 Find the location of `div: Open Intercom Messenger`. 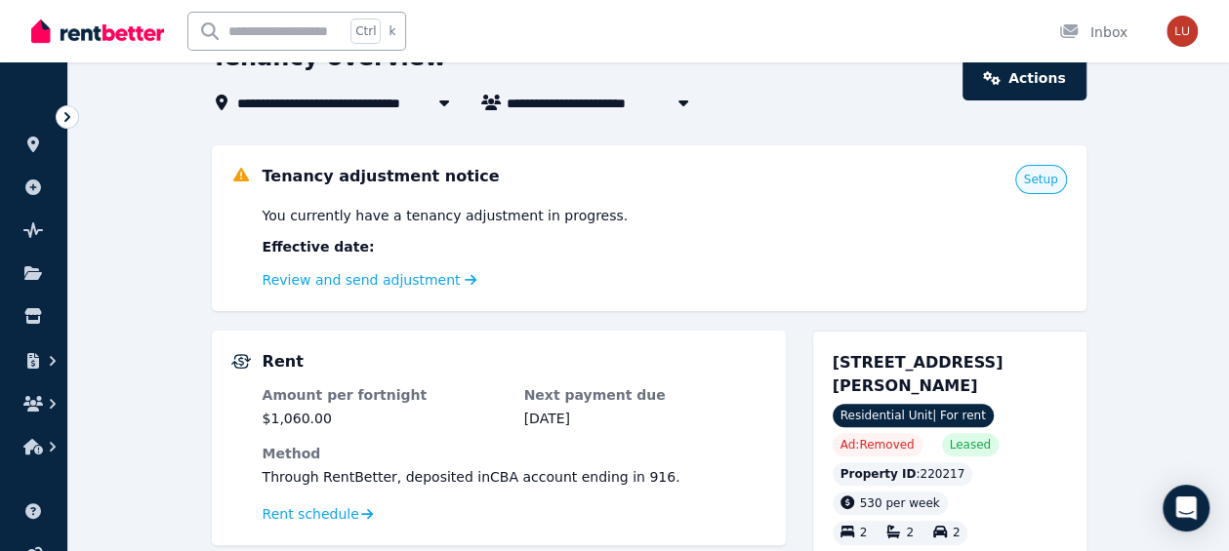

div: Open Intercom Messenger is located at coordinates (1186, 508).